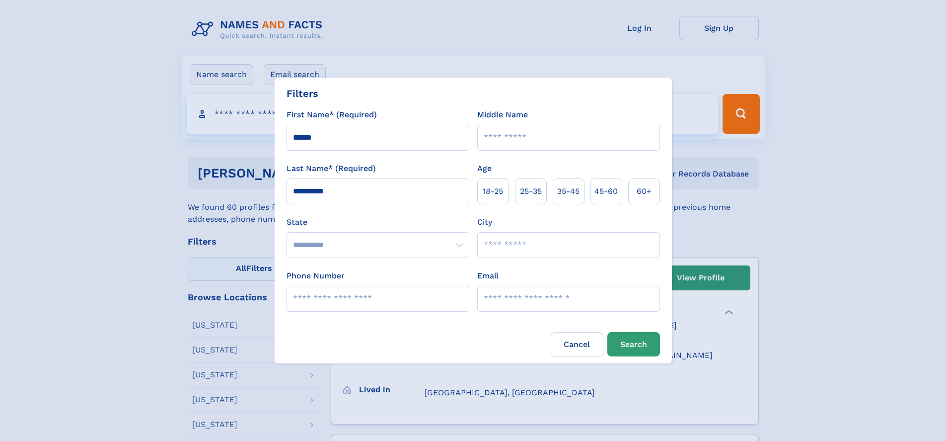 This screenshot has width=946, height=441. What do you see at coordinates (634, 344) in the screenshot?
I see `button: Search` at bounding box center [634, 344].